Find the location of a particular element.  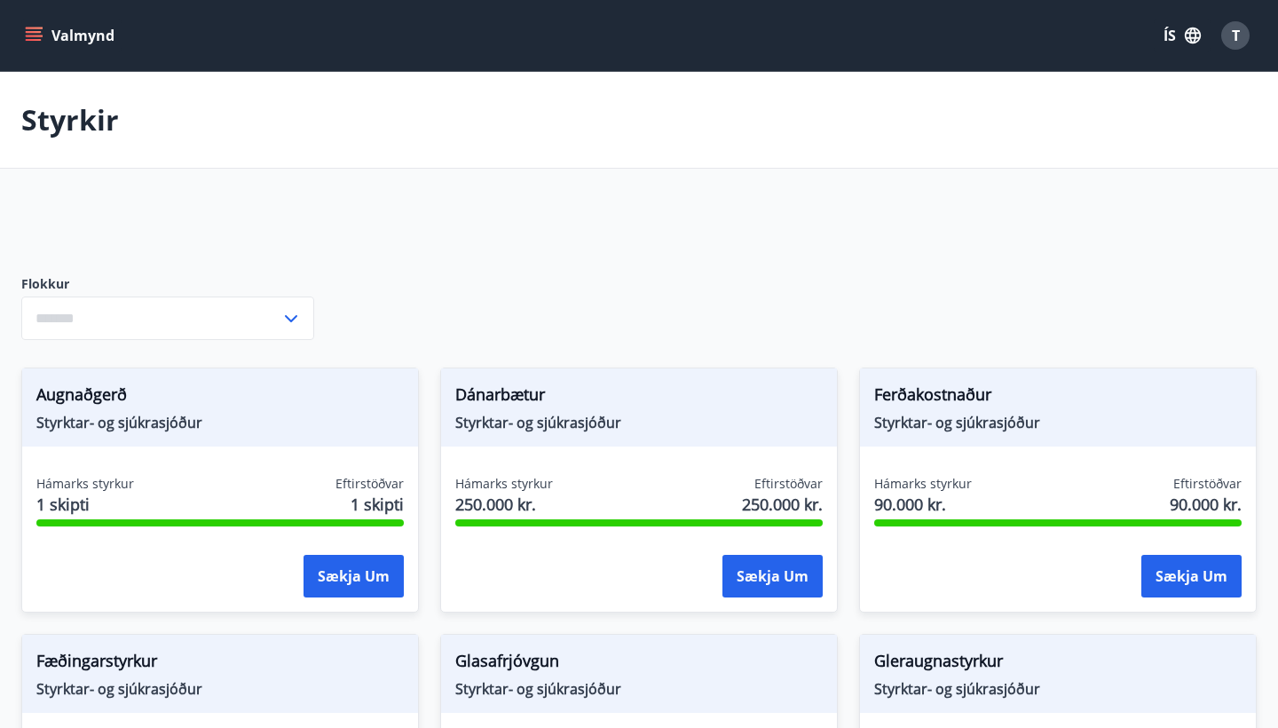

label: Flokkur is located at coordinates (168, 284).